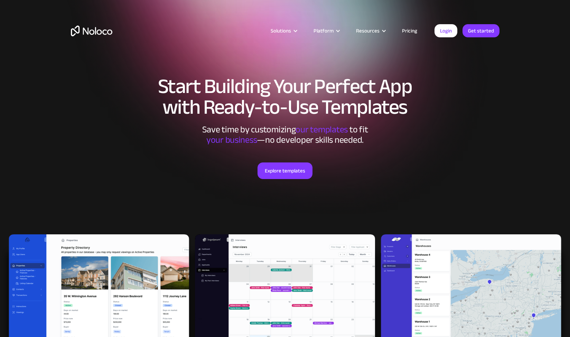 The image size is (570, 337). What do you see at coordinates (446, 31) in the screenshot?
I see `a: Login` at bounding box center [446, 31].